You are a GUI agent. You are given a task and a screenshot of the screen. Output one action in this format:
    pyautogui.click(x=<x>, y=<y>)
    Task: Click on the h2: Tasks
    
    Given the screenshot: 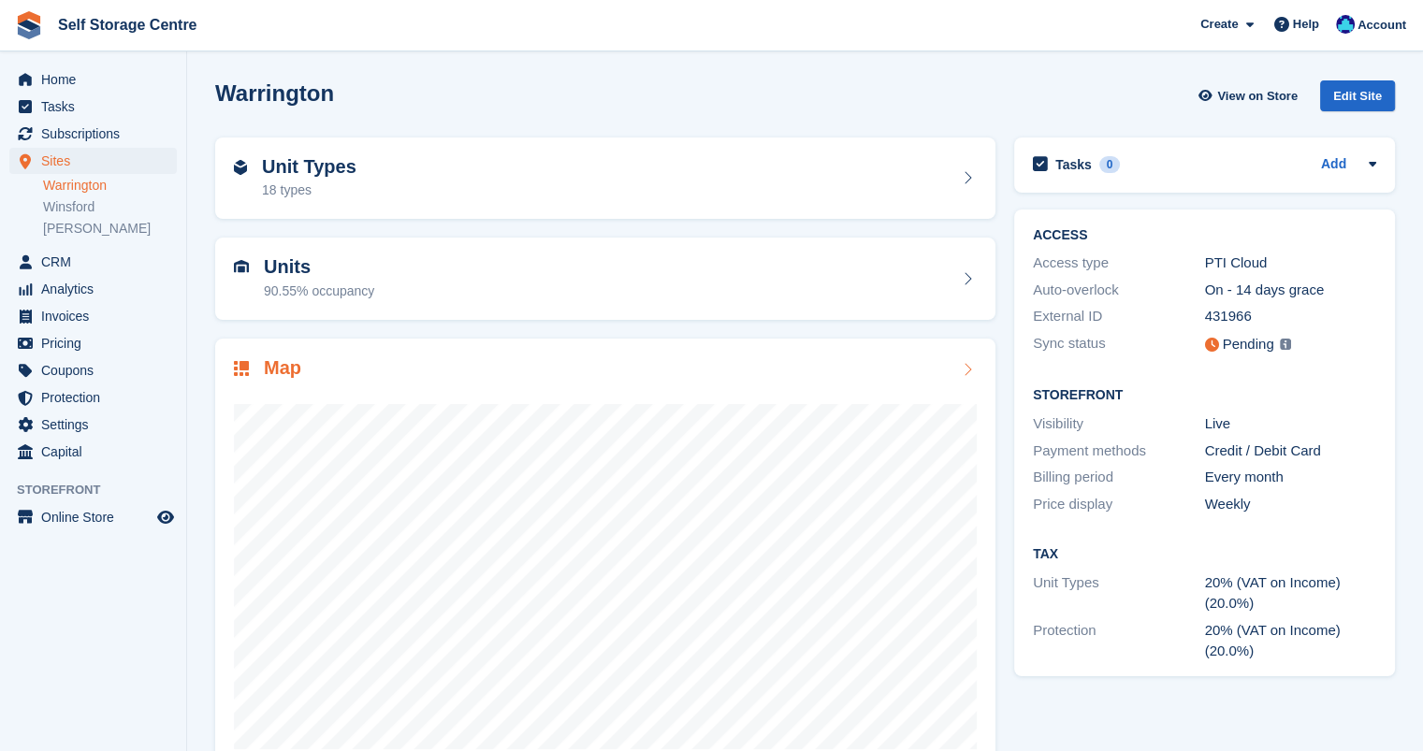 What is the action you would take?
    pyautogui.click(x=1073, y=165)
    